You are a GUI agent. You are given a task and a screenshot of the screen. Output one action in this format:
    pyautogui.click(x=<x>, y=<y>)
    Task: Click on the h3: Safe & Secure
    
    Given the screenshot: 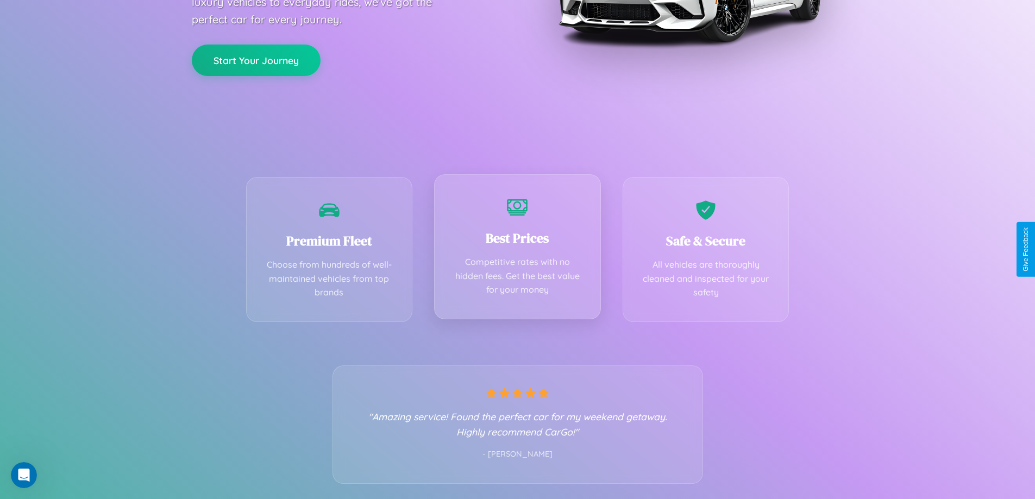 What is the action you would take?
    pyautogui.click(x=706, y=241)
    